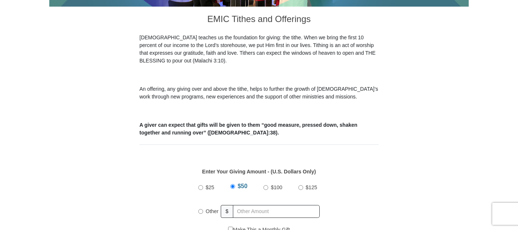 The height and width of the screenshot is (230, 518). Describe the element at coordinates (259, 172) in the screenshot. I see `strong: Enter Your Giving Amount - (U.S. Dollars Only)` at that location.